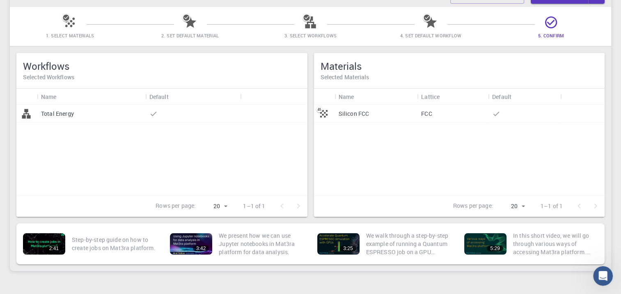 The width and height of the screenshot is (621, 294). I want to click on span: 3. Select Workflows, so click(311, 35).